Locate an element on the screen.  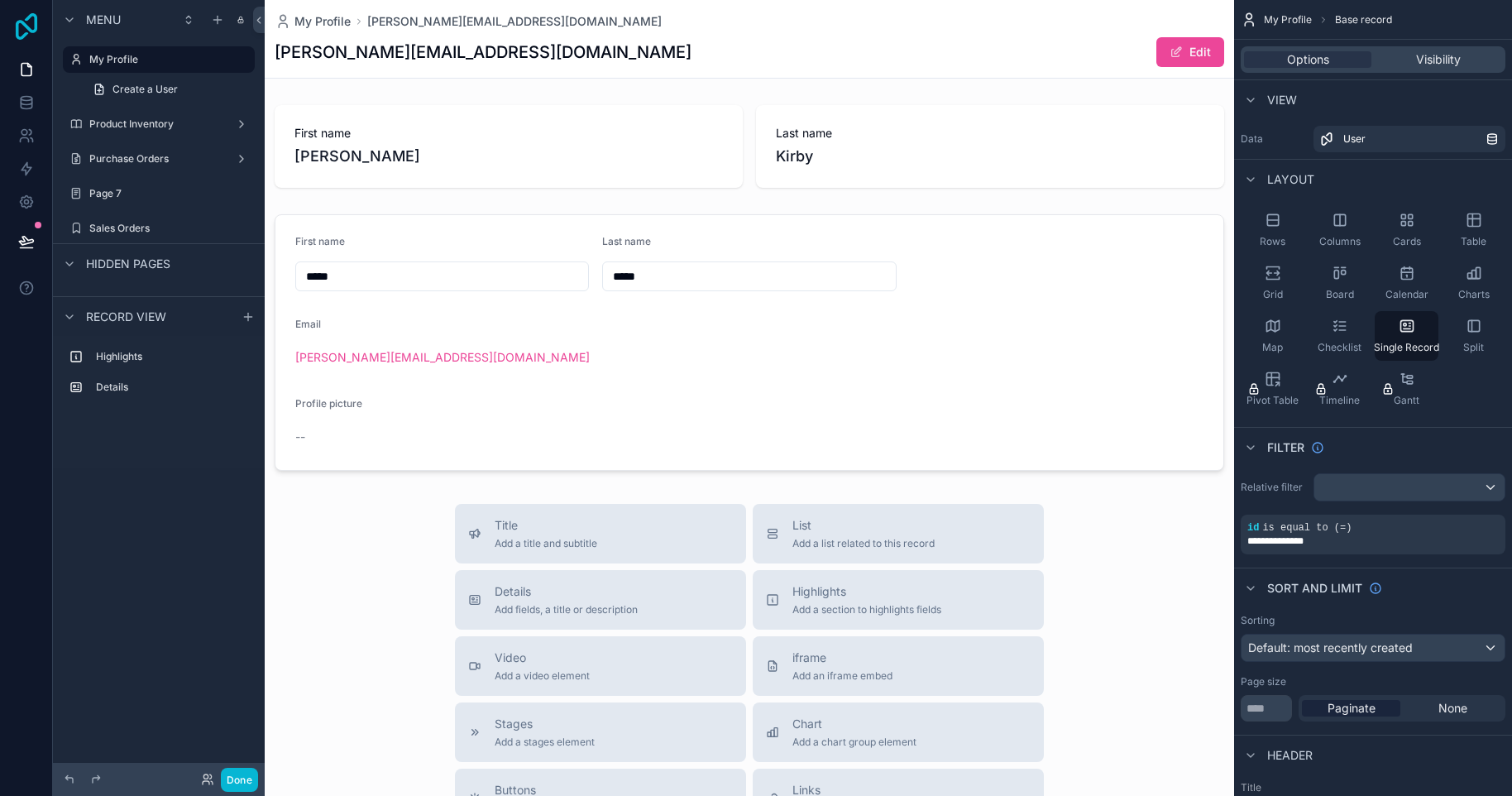
label: Details is located at coordinates (172, 387).